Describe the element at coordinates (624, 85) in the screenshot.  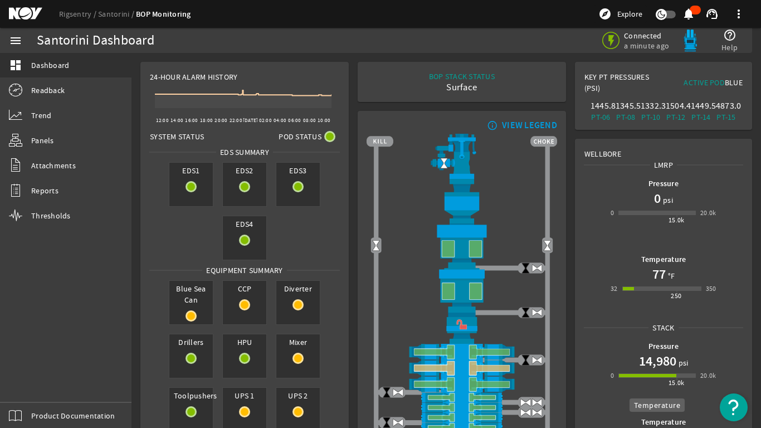
I see `div: Key PT Pressures (PSI)` at that location.